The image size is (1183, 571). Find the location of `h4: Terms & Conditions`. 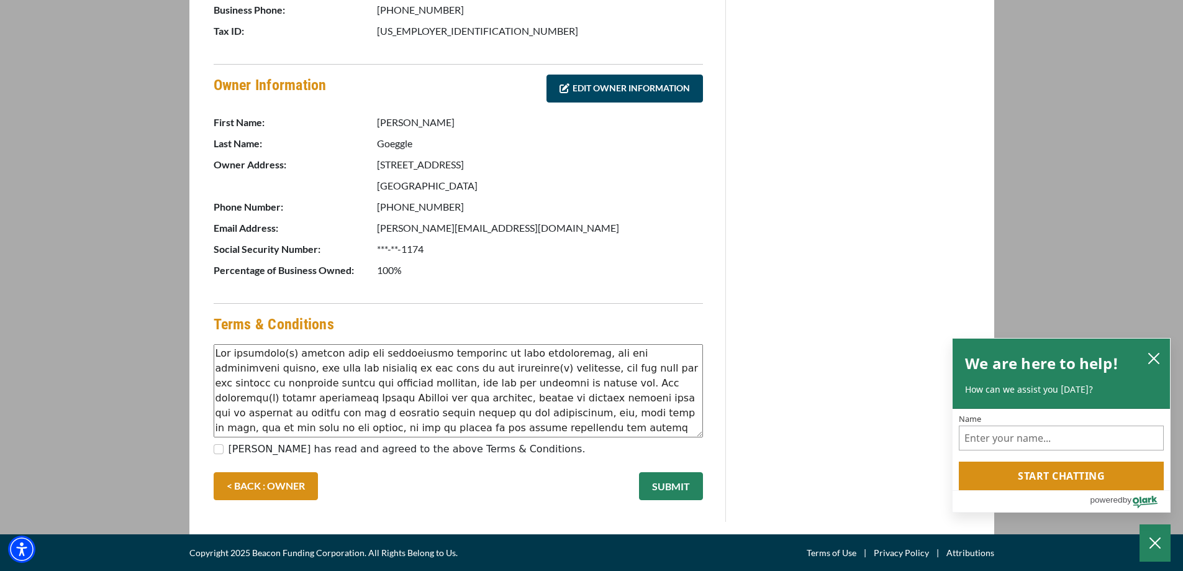

h4: Terms & Conditions is located at coordinates (274, 324).